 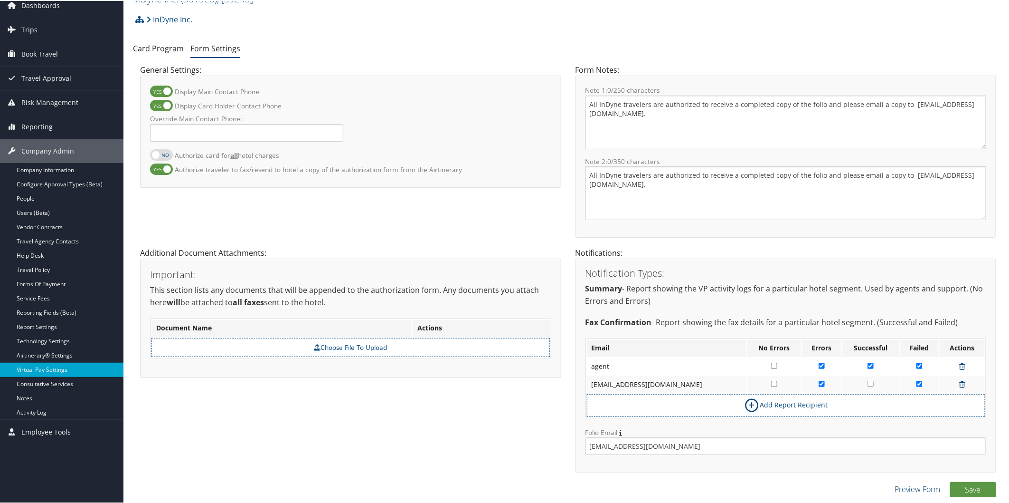 What do you see at coordinates (619, 321) in the screenshot?
I see `strong: Fax Confirmation` at bounding box center [619, 321].